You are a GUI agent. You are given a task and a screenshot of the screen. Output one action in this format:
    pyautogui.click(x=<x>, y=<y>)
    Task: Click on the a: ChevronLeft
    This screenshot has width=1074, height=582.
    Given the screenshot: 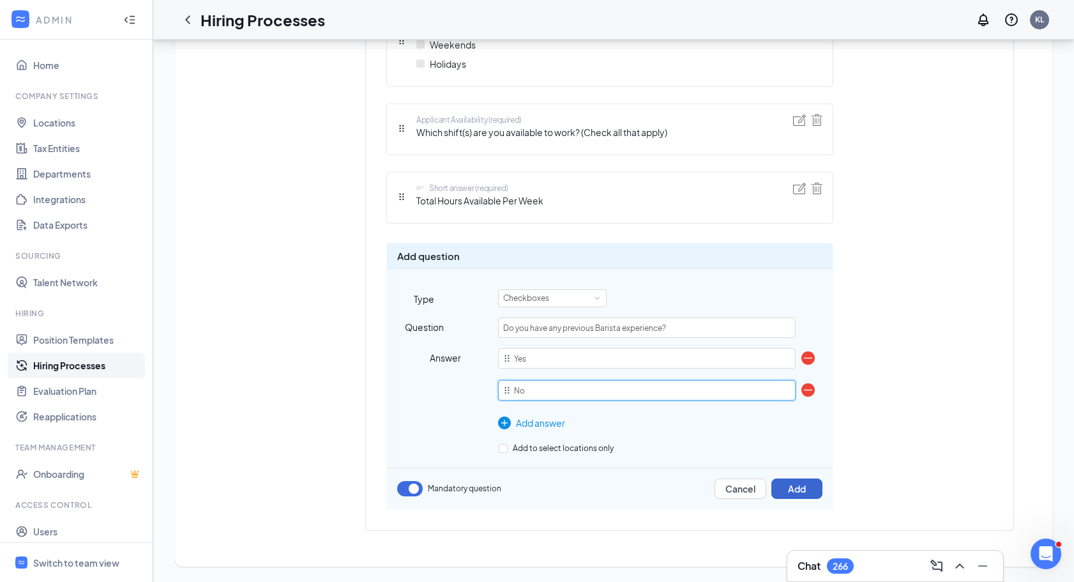 What is the action you would take?
    pyautogui.click(x=188, y=20)
    